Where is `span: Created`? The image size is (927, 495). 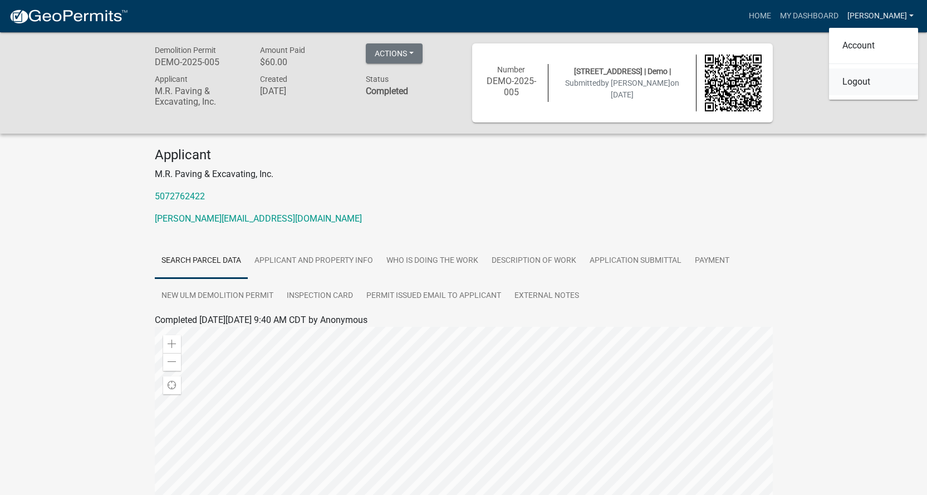
span: Created is located at coordinates (274, 79).